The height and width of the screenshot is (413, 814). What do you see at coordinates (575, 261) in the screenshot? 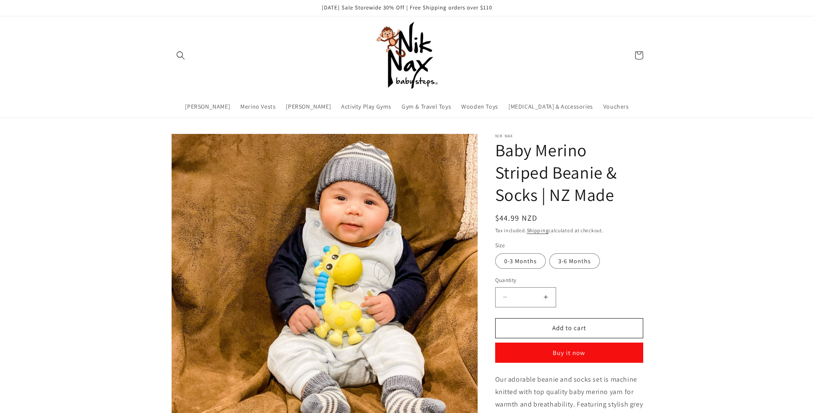
I see `label: 3-6 Months` at bounding box center [575, 261].